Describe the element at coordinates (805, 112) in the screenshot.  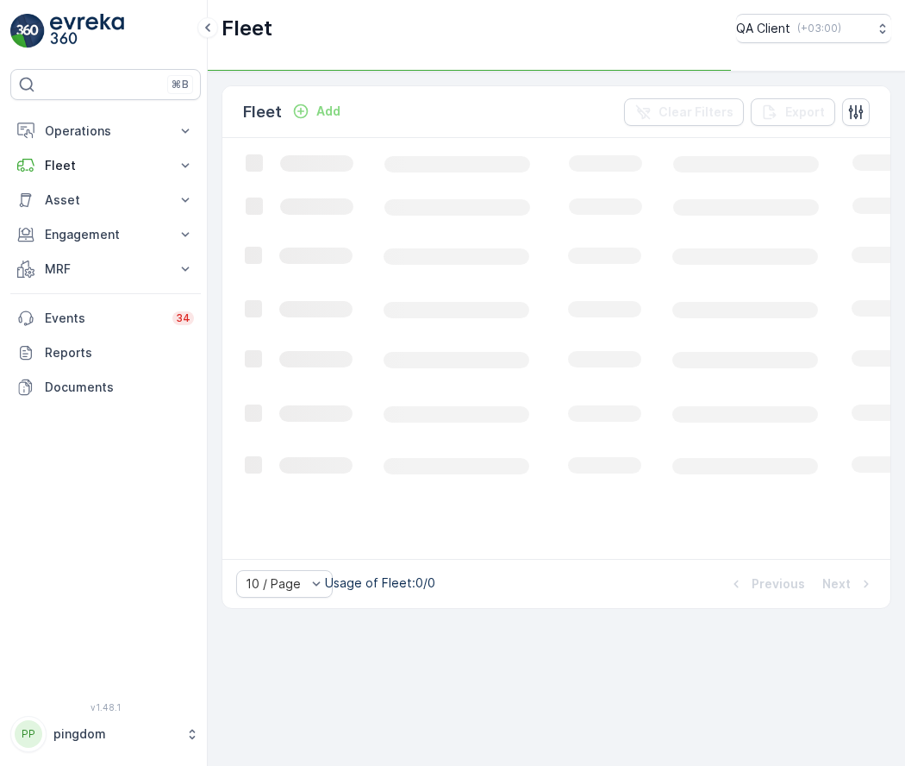
I see `p: Export` at that location.